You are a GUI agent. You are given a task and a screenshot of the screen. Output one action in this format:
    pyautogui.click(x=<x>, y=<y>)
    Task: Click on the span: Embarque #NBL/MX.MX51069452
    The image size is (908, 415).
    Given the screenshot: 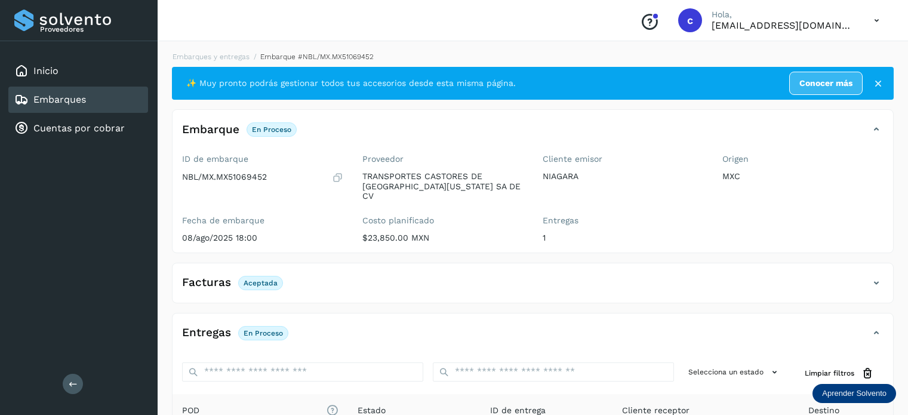 What is the action you would take?
    pyautogui.click(x=317, y=57)
    